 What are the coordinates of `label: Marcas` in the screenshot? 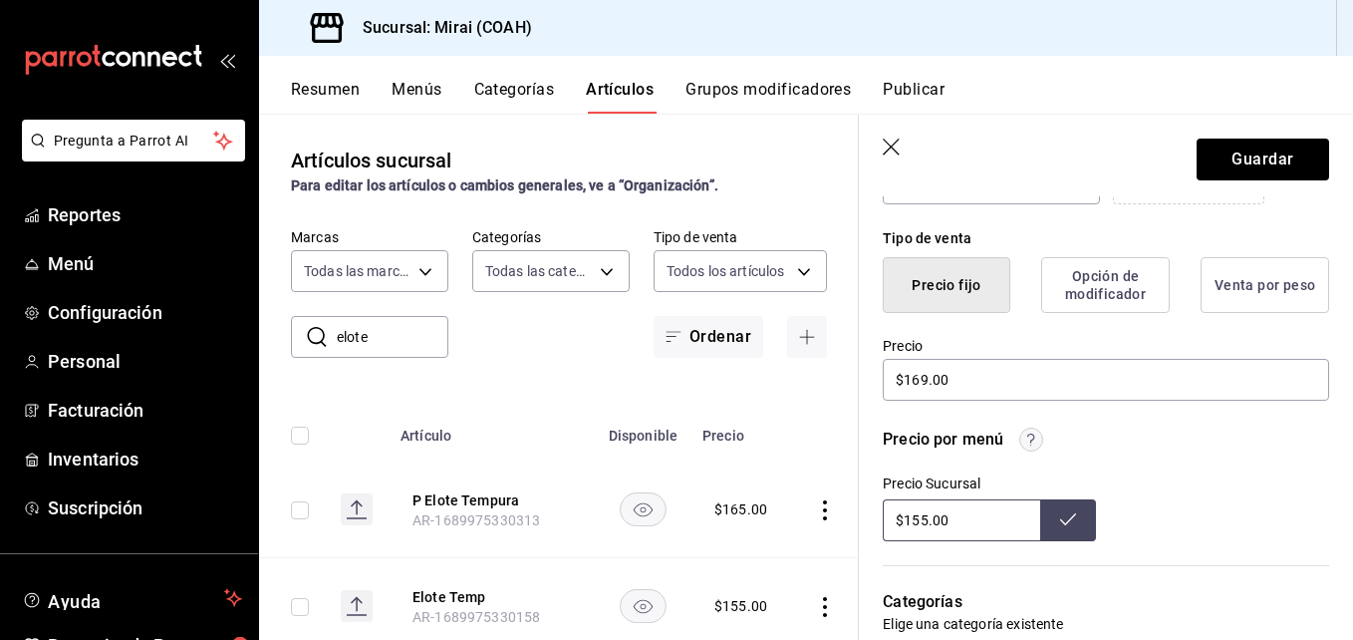 It's located at (370, 237).